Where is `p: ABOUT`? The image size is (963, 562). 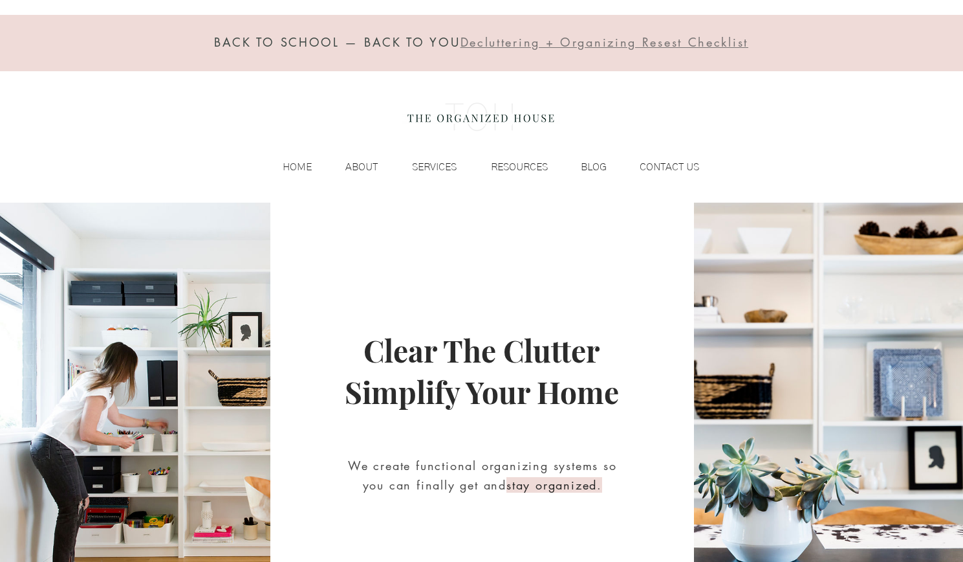 p: ABOUT is located at coordinates (362, 167).